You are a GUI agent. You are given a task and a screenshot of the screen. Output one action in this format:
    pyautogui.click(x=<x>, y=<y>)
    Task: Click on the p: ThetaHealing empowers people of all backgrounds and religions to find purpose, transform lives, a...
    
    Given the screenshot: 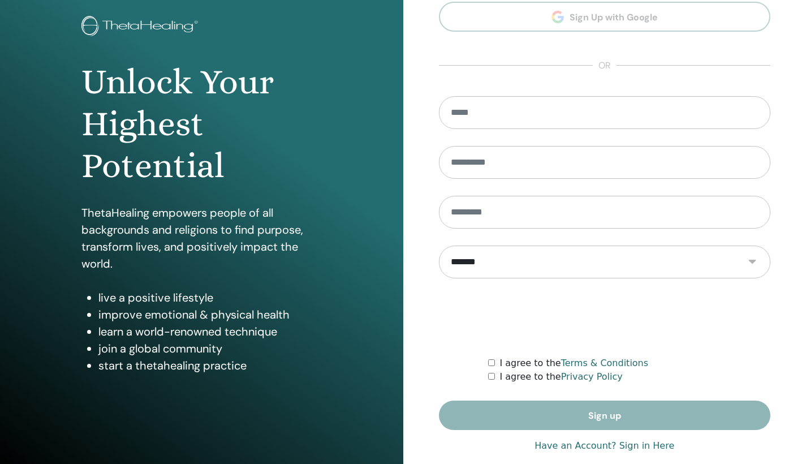 What is the action you would take?
    pyautogui.click(x=201, y=238)
    